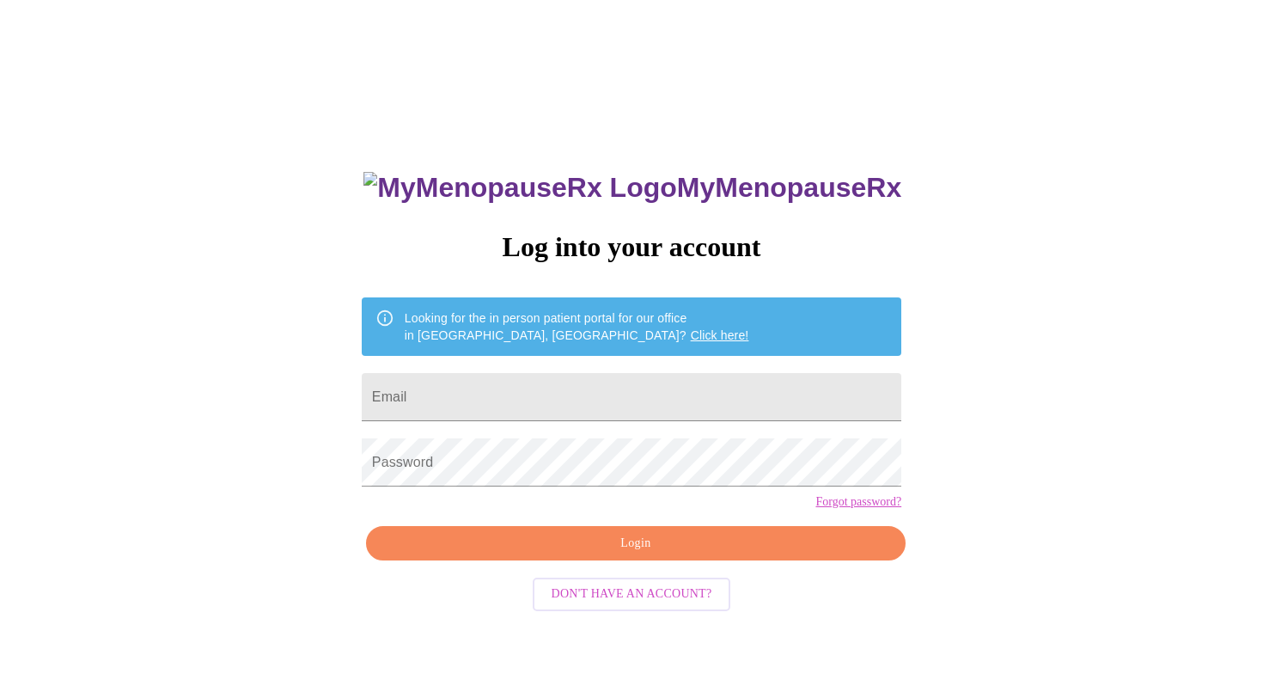 The height and width of the screenshot is (686, 1263). I want to click on span: Login, so click(636, 543).